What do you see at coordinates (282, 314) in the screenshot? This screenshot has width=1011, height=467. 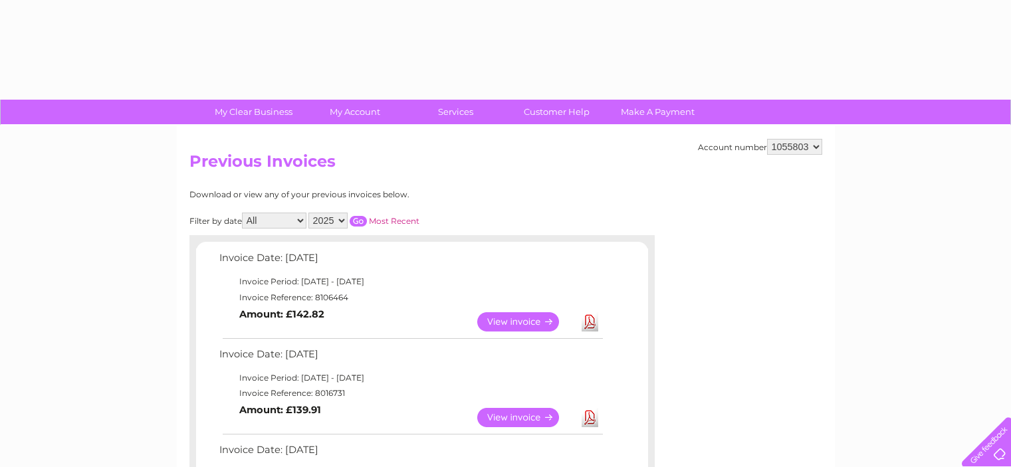 I see `b: Amount: £142.82` at bounding box center [282, 314].